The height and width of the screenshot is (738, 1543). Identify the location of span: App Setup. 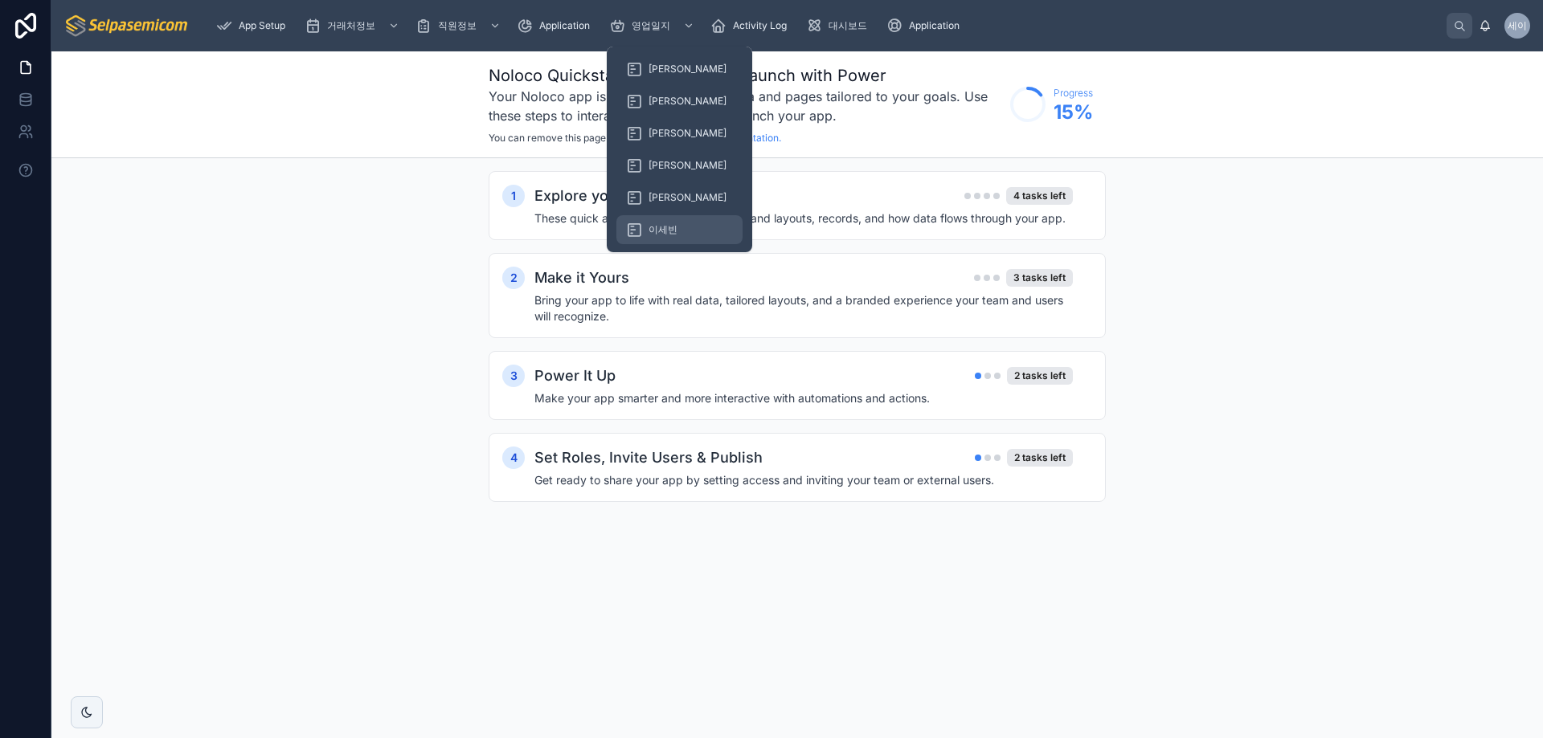
(262, 26).